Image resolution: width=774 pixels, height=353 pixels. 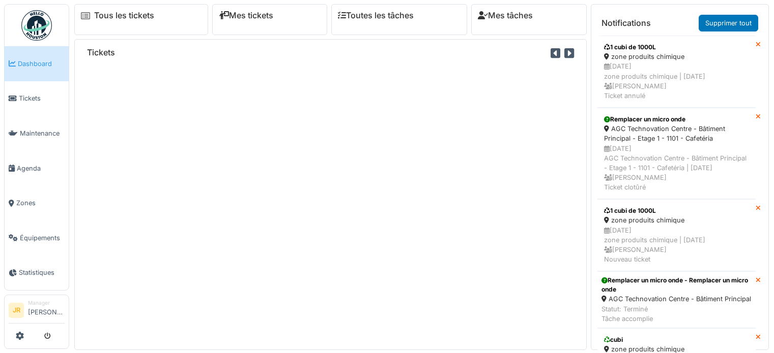 I want to click on span: Équipements, so click(x=42, y=238).